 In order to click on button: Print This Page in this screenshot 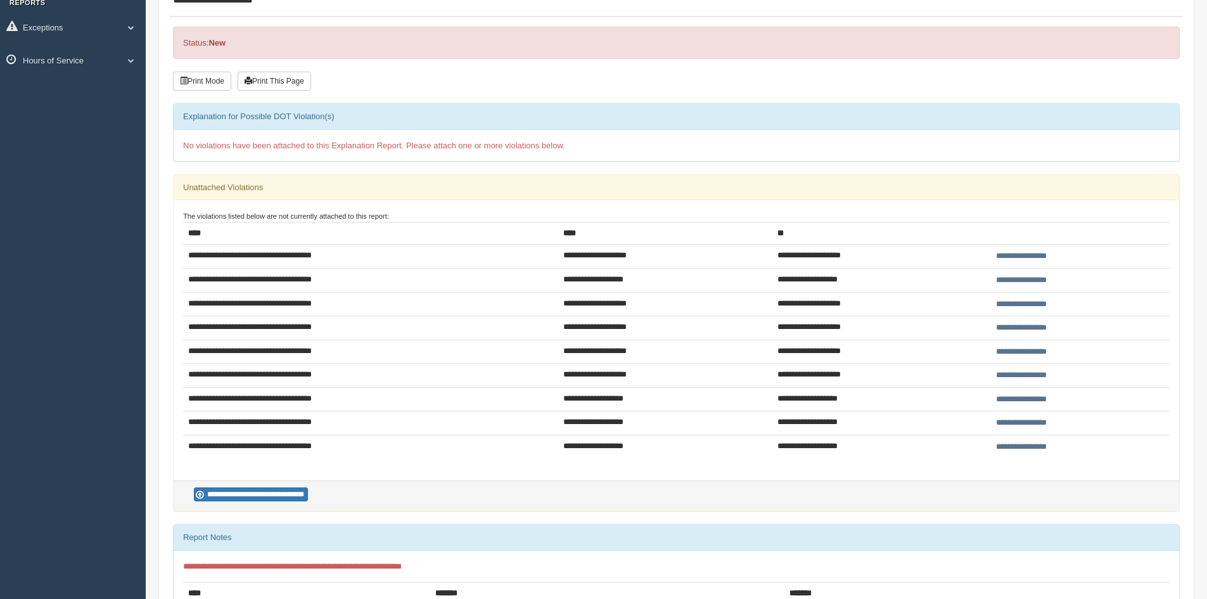, I will do `click(274, 81)`.